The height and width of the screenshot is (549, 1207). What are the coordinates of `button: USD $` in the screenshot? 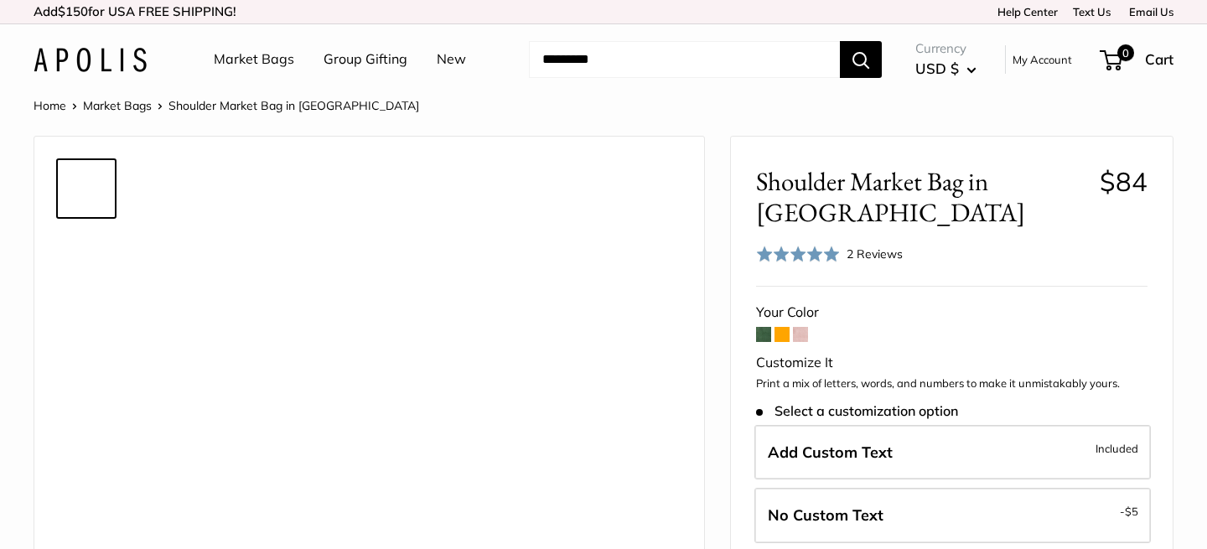 It's located at (945, 69).